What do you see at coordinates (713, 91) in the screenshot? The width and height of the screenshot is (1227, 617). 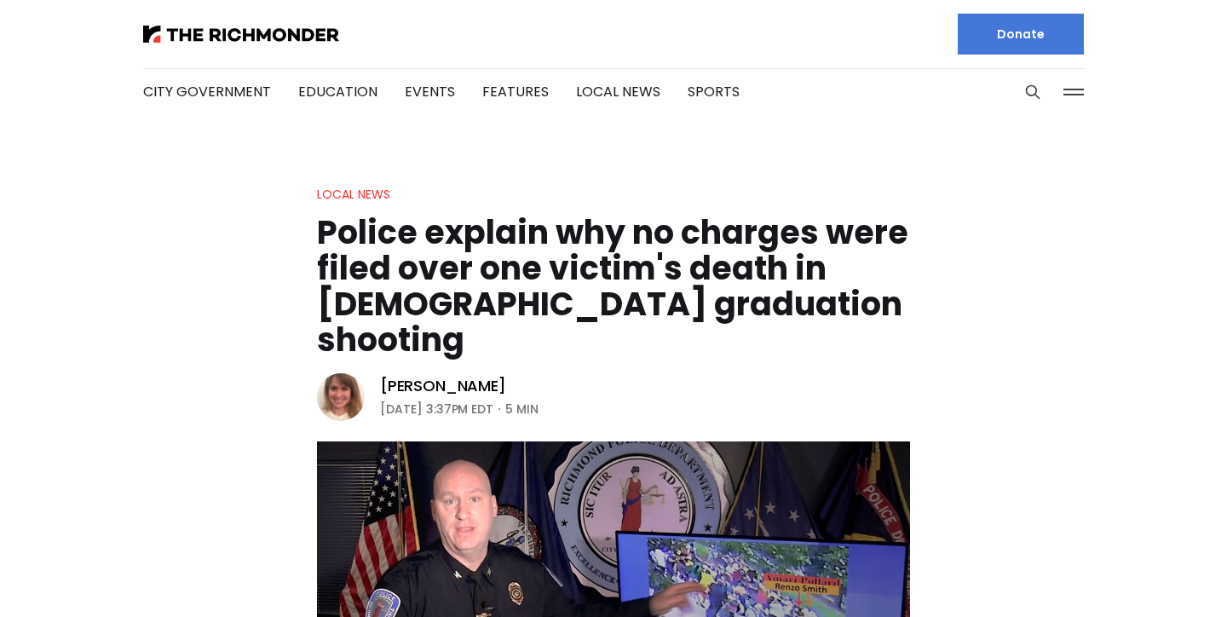 I see `a: Sports` at bounding box center [713, 91].